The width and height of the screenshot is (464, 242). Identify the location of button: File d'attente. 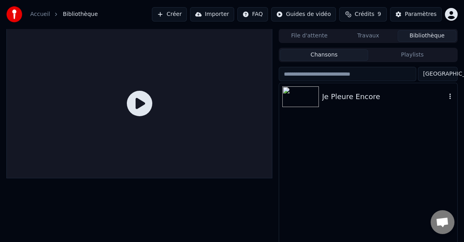
(309, 36).